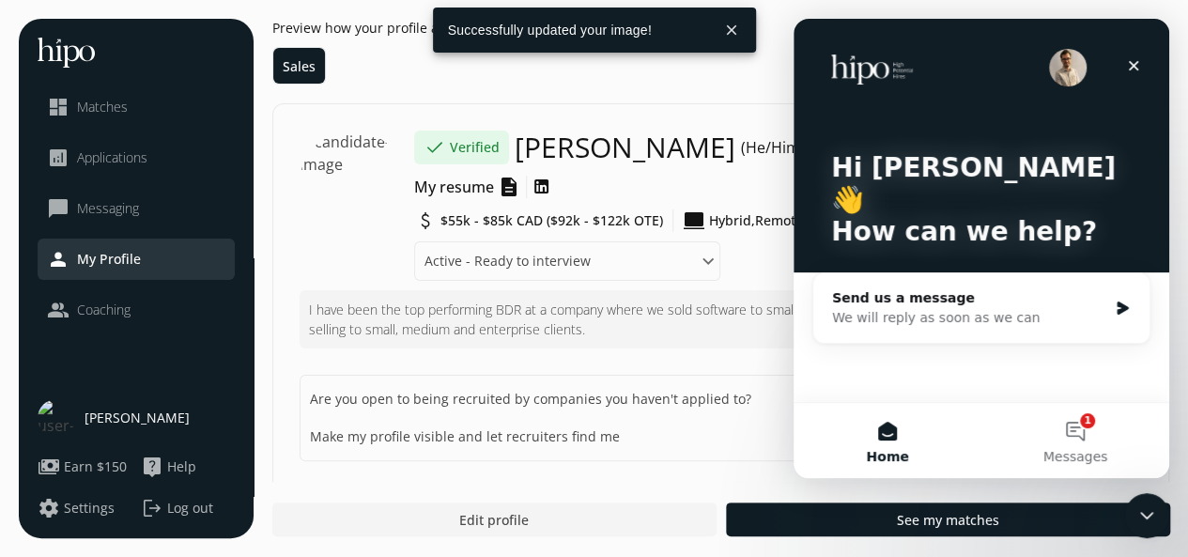 This screenshot has width=1188, height=557. I want to click on span: (He/Him/His), so click(787, 147).